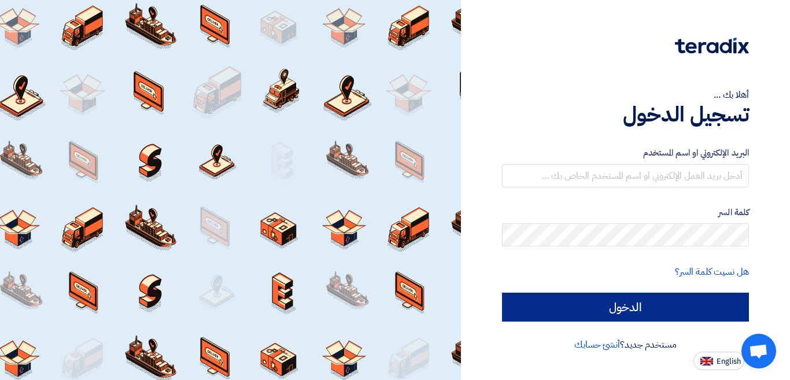 The height and width of the screenshot is (380, 790). I want to click on div: مستخدم جديد؟, so click(625, 345).